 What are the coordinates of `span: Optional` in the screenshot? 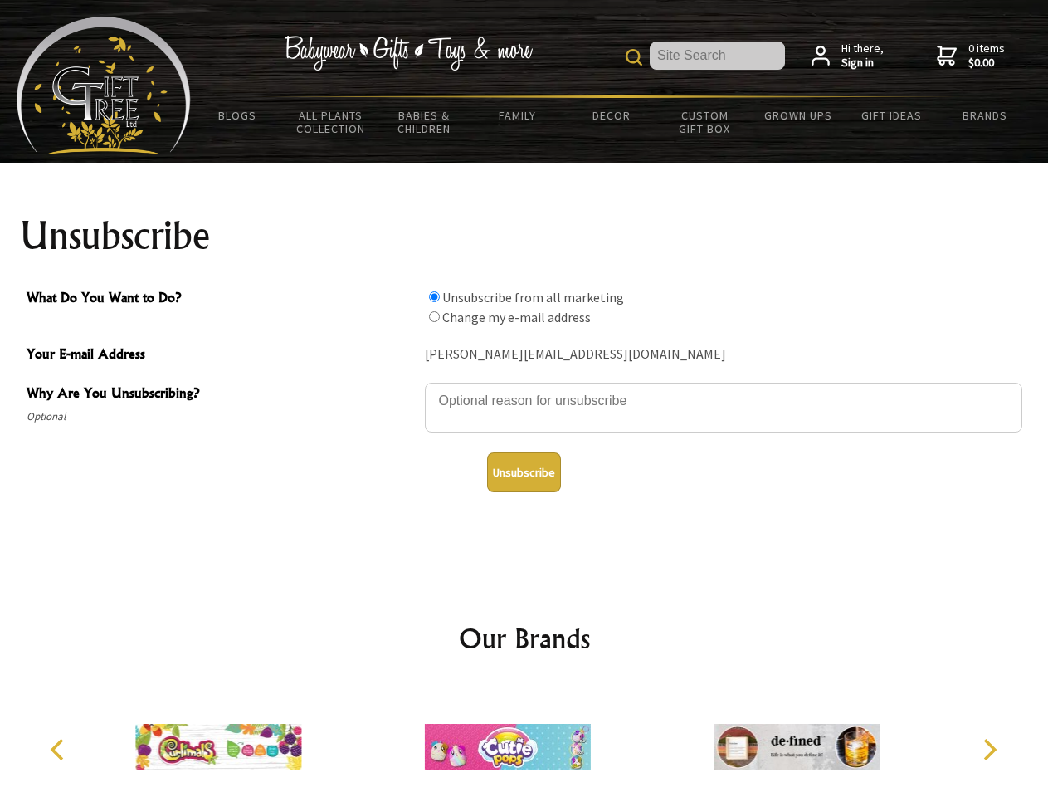 It's located at (222, 417).